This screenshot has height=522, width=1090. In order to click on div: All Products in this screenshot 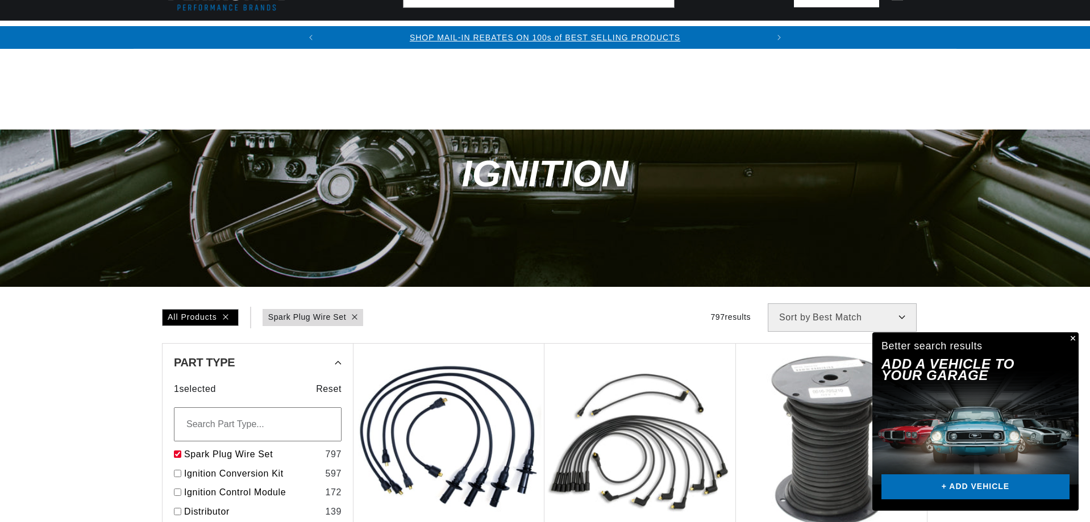, I will do `click(200, 318)`.